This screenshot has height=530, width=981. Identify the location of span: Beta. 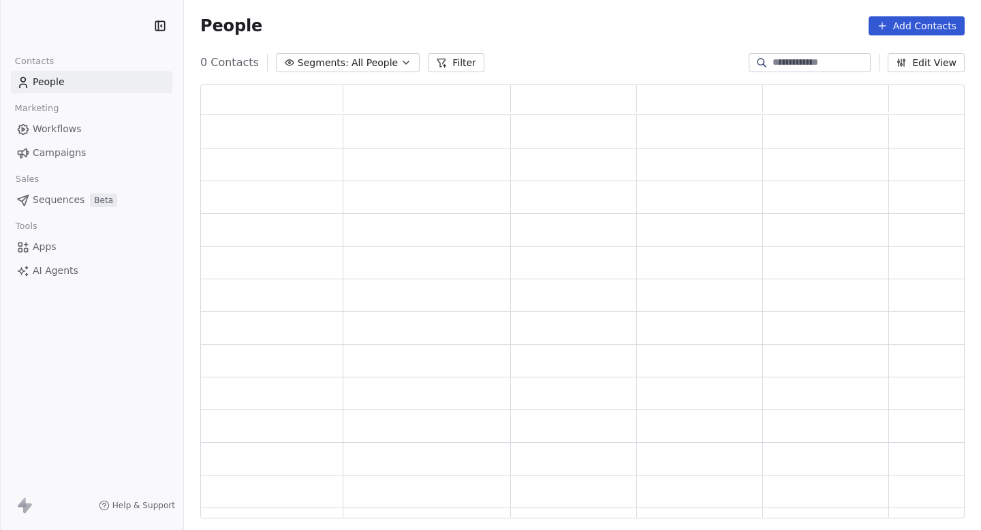
(103, 200).